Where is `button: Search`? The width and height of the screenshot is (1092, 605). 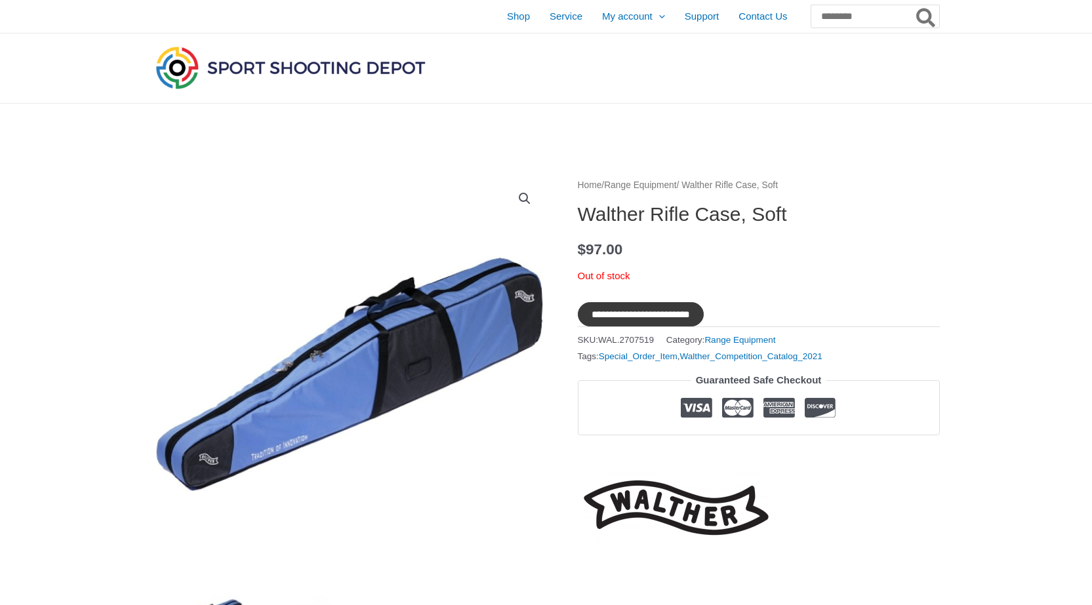
button: Search is located at coordinates (926, 16).